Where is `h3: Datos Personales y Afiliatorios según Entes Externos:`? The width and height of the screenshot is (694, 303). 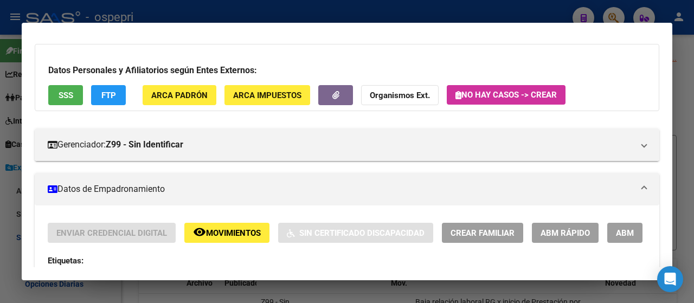 h3: Datos Personales y Afiliatorios según Entes Externos: is located at coordinates (347, 71).